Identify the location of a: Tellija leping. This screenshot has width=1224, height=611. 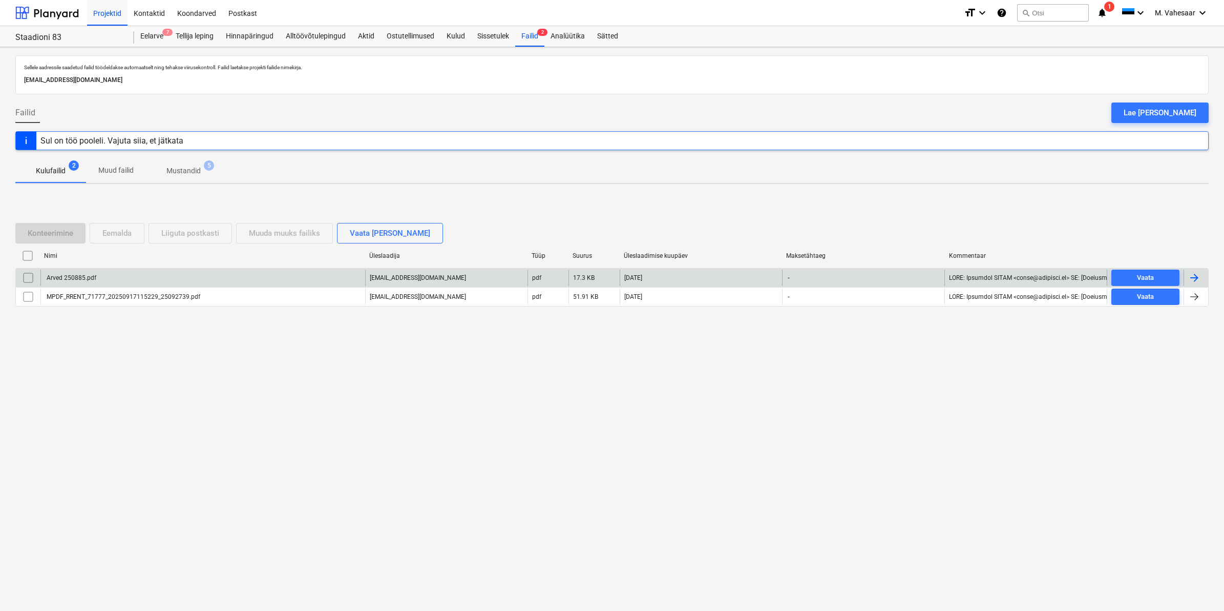
(195, 36).